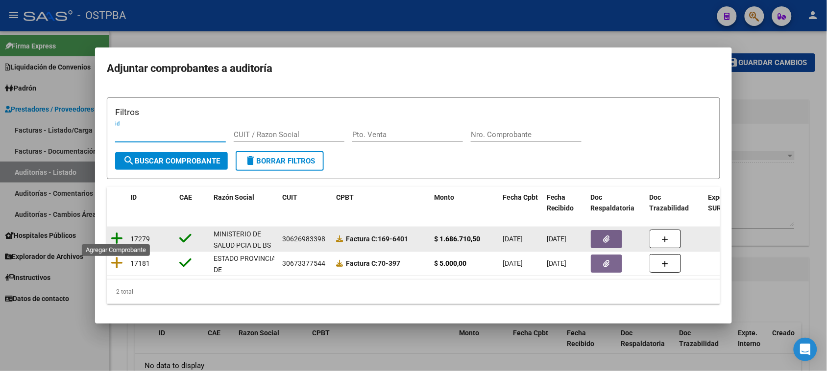  I want to click on datatable-header-cell: CPBT, so click(381, 203).